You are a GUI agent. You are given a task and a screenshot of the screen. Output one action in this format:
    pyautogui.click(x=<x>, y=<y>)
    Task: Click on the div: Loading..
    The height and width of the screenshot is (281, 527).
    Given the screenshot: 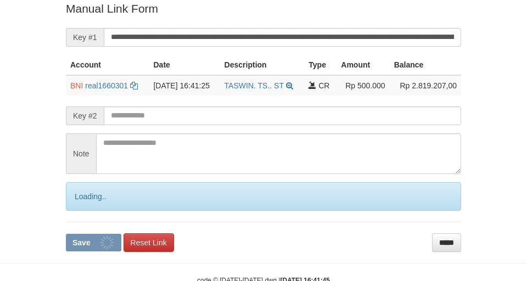 What is the action you would take?
    pyautogui.click(x=263, y=196)
    